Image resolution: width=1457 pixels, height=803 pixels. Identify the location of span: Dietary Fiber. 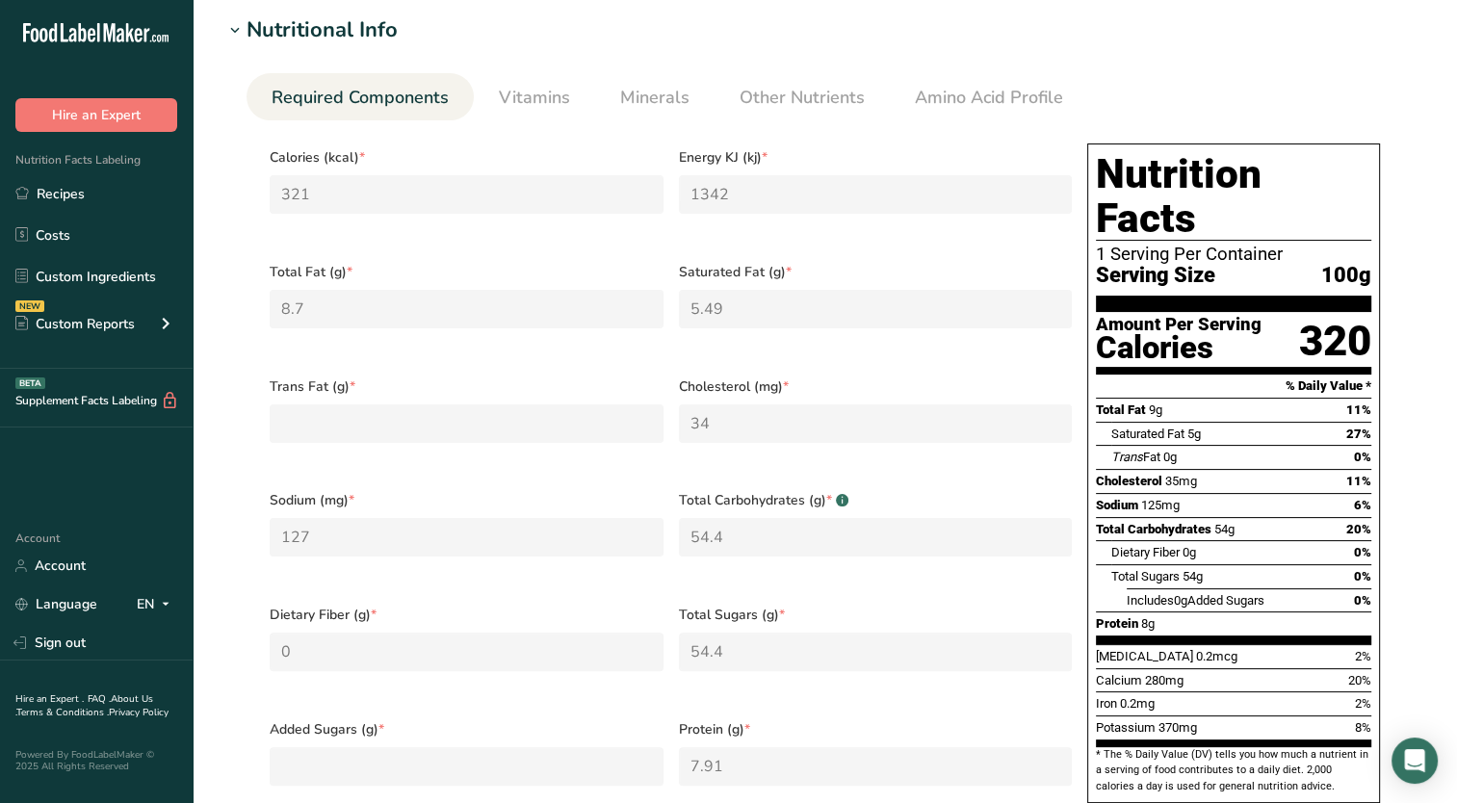
(1145, 552).